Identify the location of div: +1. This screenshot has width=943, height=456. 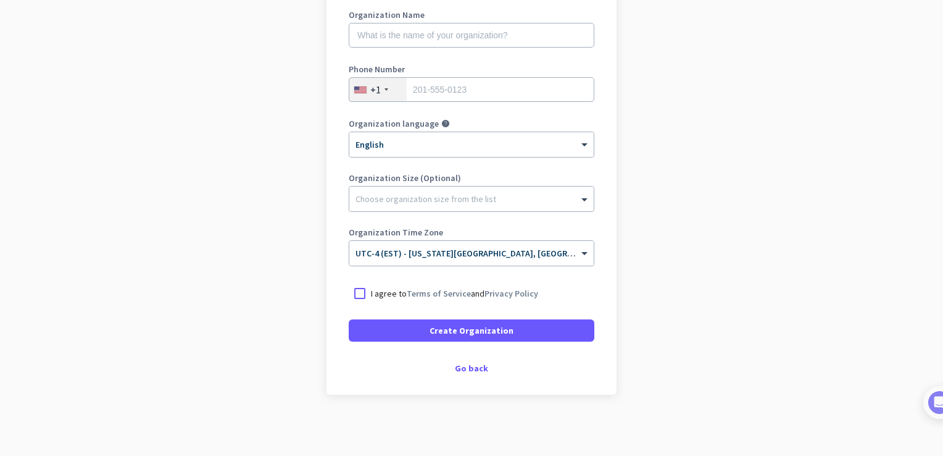
(375, 89).